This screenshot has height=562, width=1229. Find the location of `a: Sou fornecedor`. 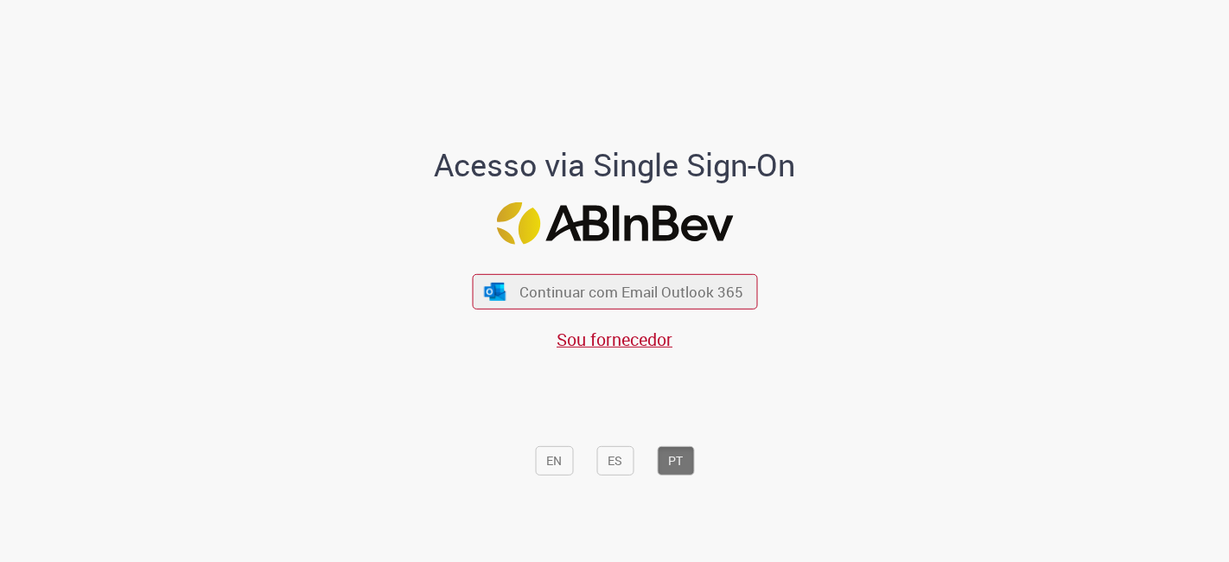

a: Sou fornecedor is located at coordinates (615, 339).